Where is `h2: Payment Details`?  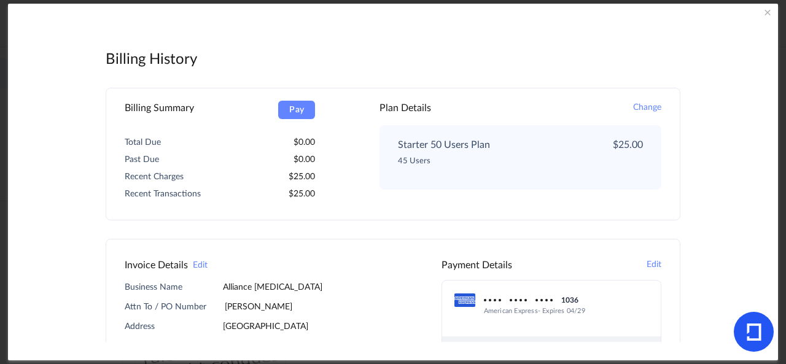 h2: Payment Details is located at coordinates (477, 265).